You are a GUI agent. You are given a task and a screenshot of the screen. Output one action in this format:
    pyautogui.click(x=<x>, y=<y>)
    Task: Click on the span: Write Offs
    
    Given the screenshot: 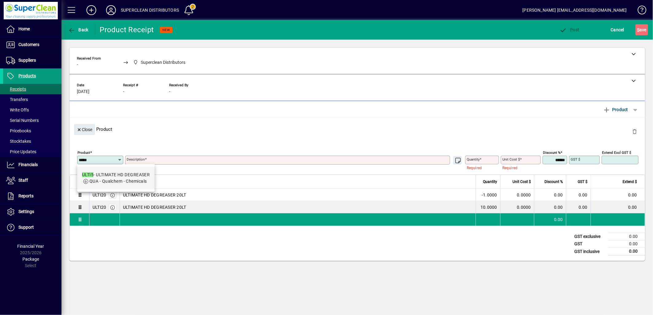 What is the action you would take?
    pyautogui.click(x=18, y=110)
    